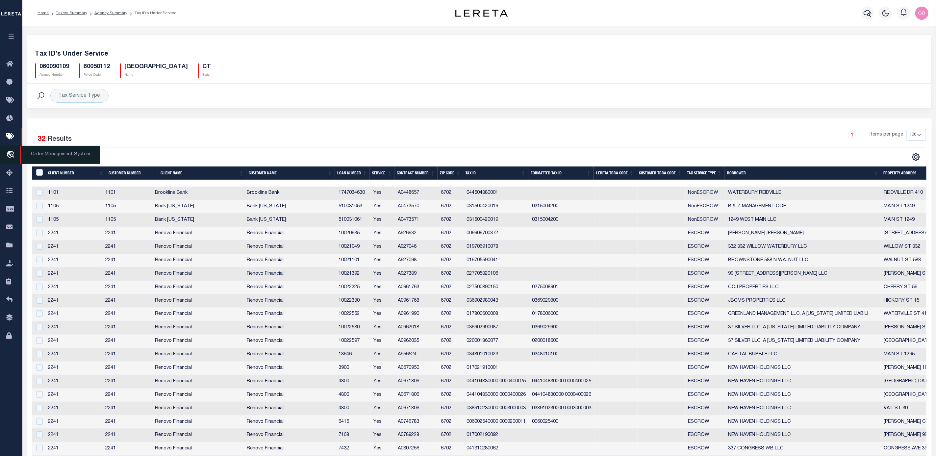  I want to click on td: 041310280062, so click(497, 449).